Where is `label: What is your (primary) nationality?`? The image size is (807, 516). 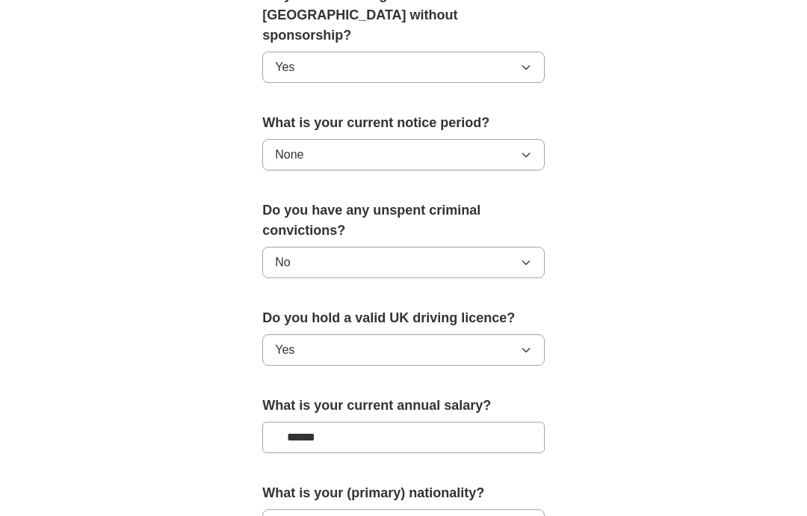
label: What is your (primary) nationality? is located at coordinates (404, 493).